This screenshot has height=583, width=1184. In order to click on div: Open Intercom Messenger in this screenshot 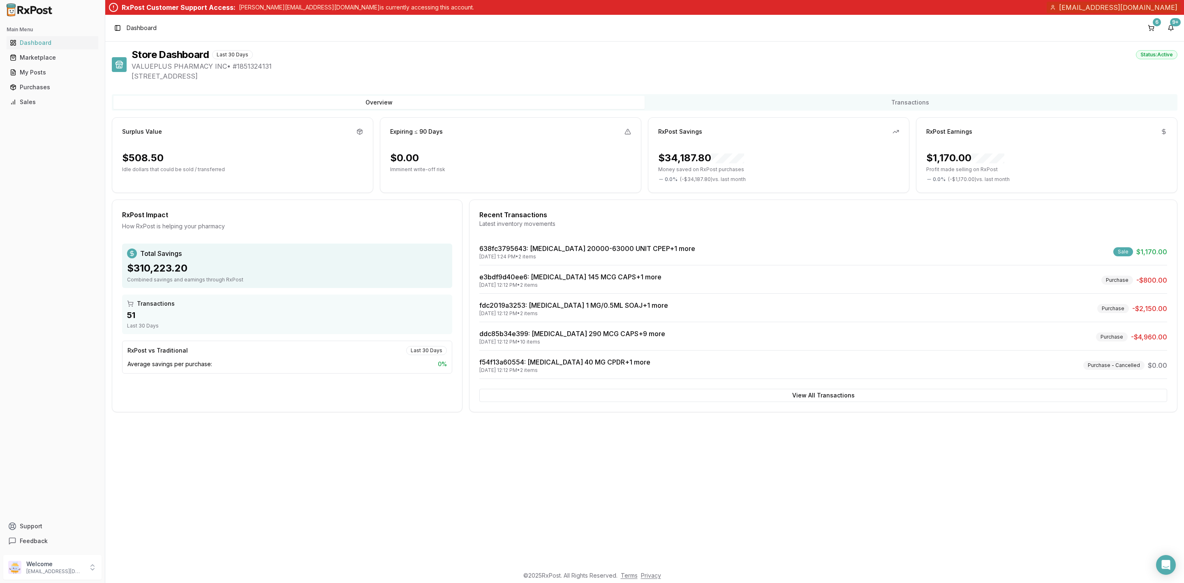, I will do `click(1166, 564)`.